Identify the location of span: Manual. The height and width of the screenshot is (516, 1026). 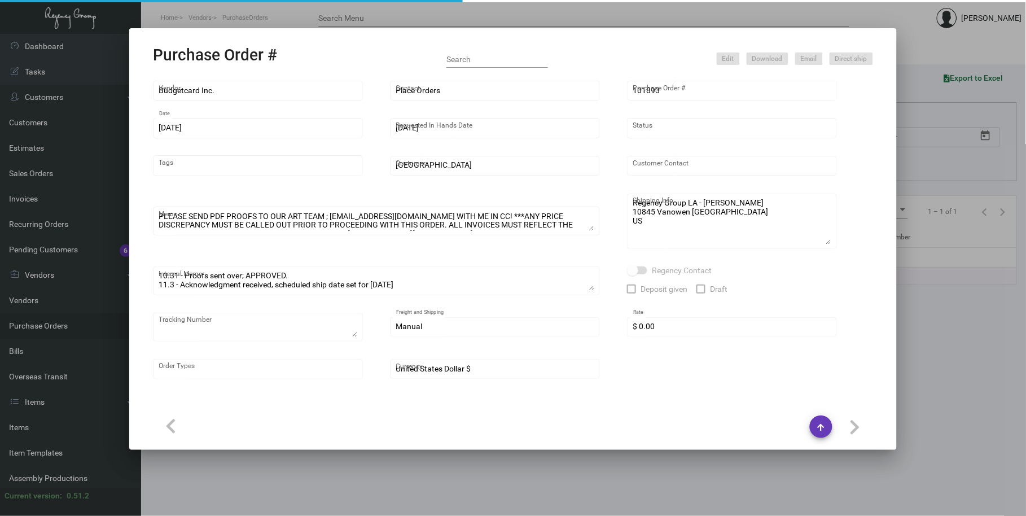
(409, 326).